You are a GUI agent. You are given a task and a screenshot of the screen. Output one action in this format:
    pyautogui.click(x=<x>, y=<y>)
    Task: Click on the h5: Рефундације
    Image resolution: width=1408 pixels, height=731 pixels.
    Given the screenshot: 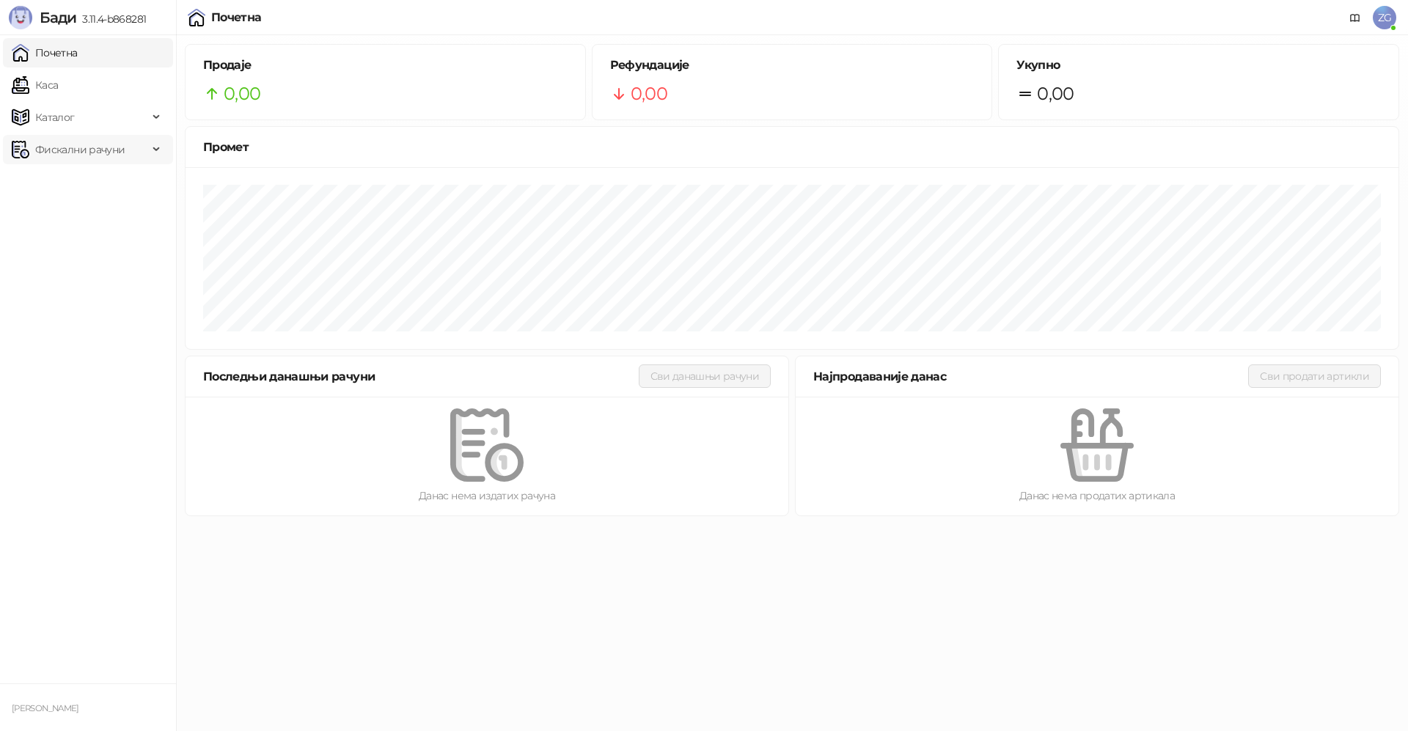 What is the action you would take?
    pyautogui.click(x=792, y=65)
    